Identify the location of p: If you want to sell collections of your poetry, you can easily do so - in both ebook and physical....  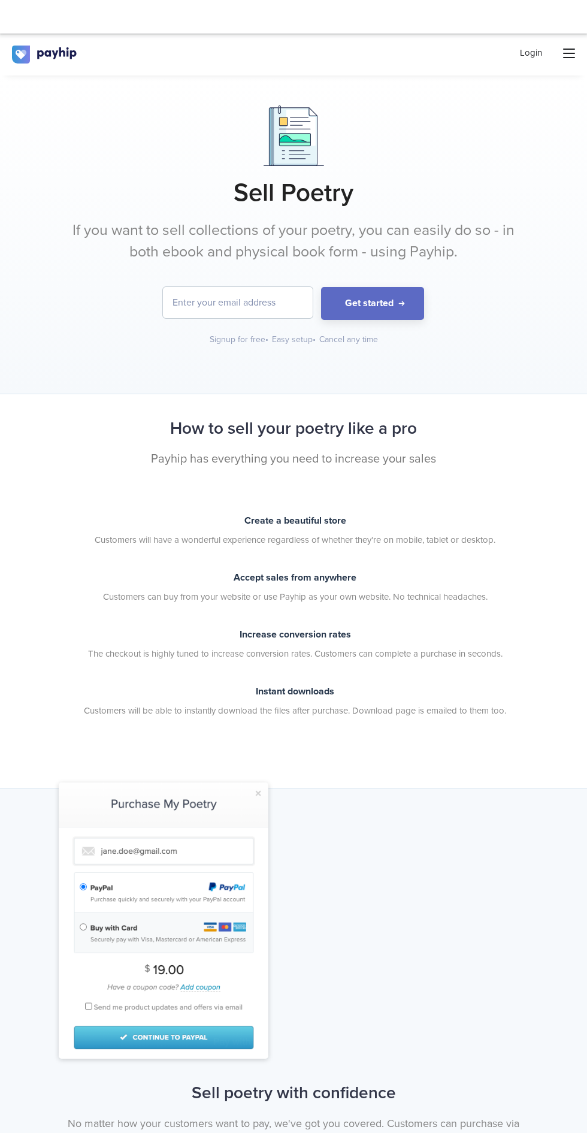
(294, 241).